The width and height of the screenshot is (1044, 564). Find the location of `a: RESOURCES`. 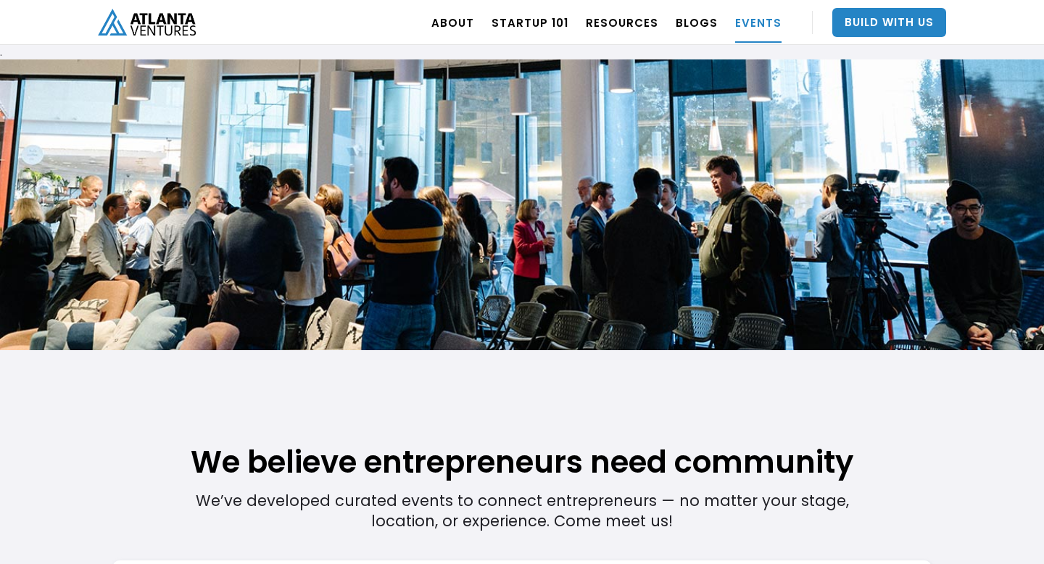

a: RESOURCES is located at coordinates (622, 22).